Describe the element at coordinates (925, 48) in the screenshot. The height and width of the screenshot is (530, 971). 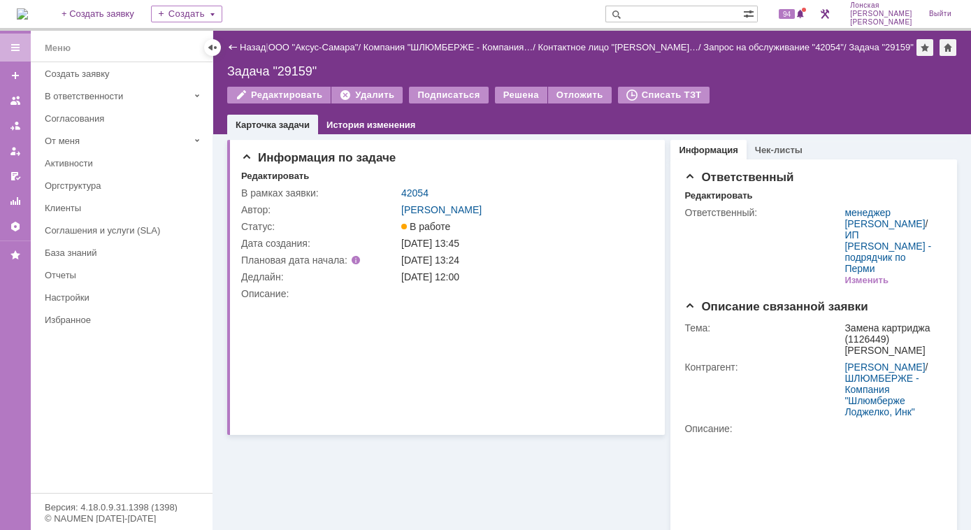
I see `div: Добавить в избранное` at that location.